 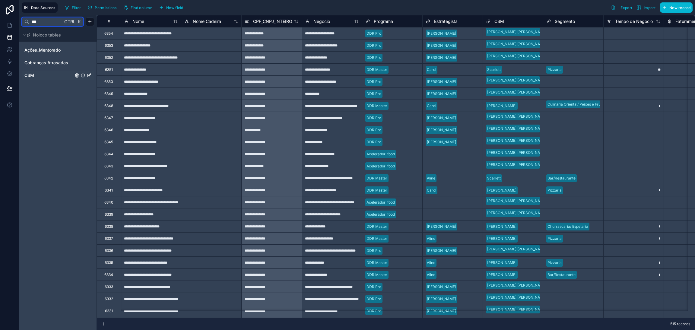 I want to click on span: Import, so click(x=649, y=8).